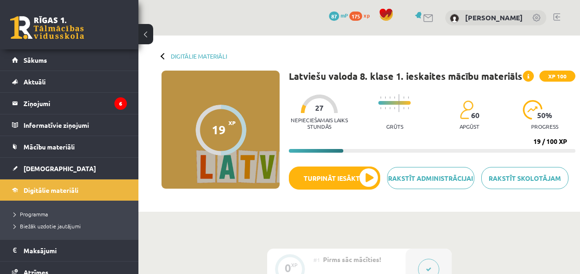  I want to click on img: icon-long-line-d9ea69661e0d244f92f715978eff75569469978d946b2353a9bb055b3ed8787d.svg, so click(399, 103).